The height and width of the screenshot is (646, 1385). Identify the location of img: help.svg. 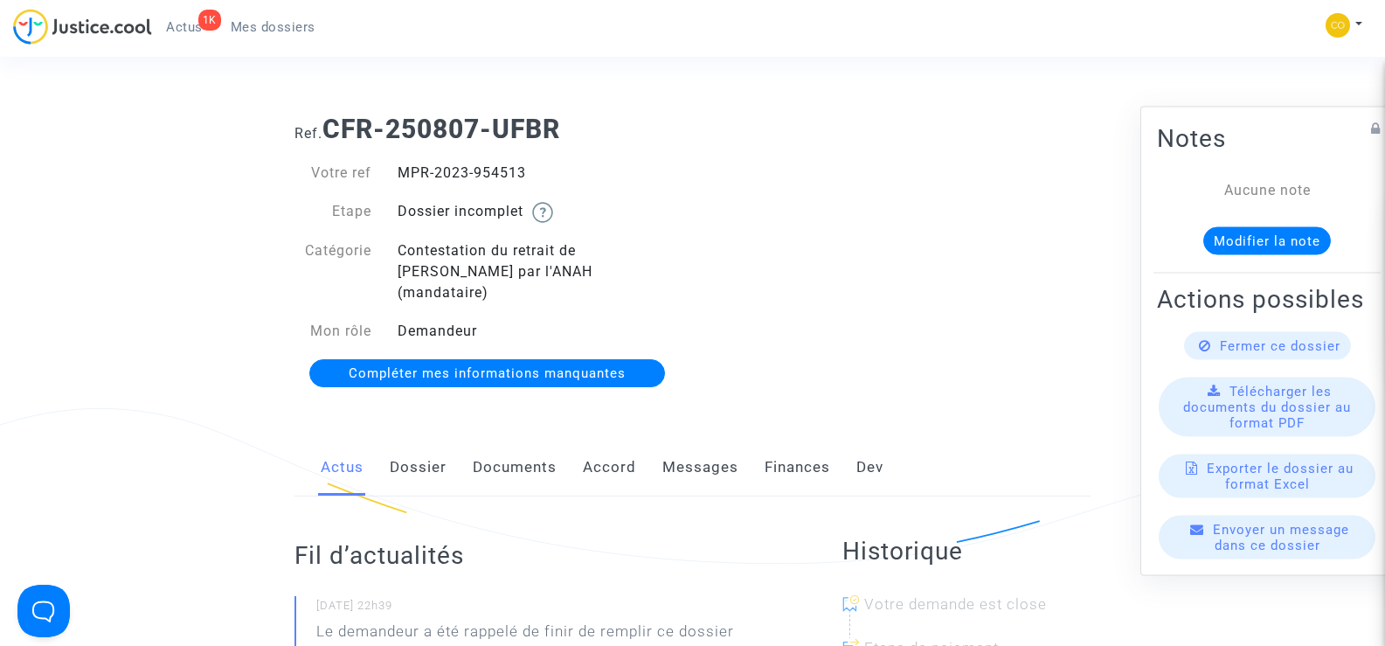
(543, 212).